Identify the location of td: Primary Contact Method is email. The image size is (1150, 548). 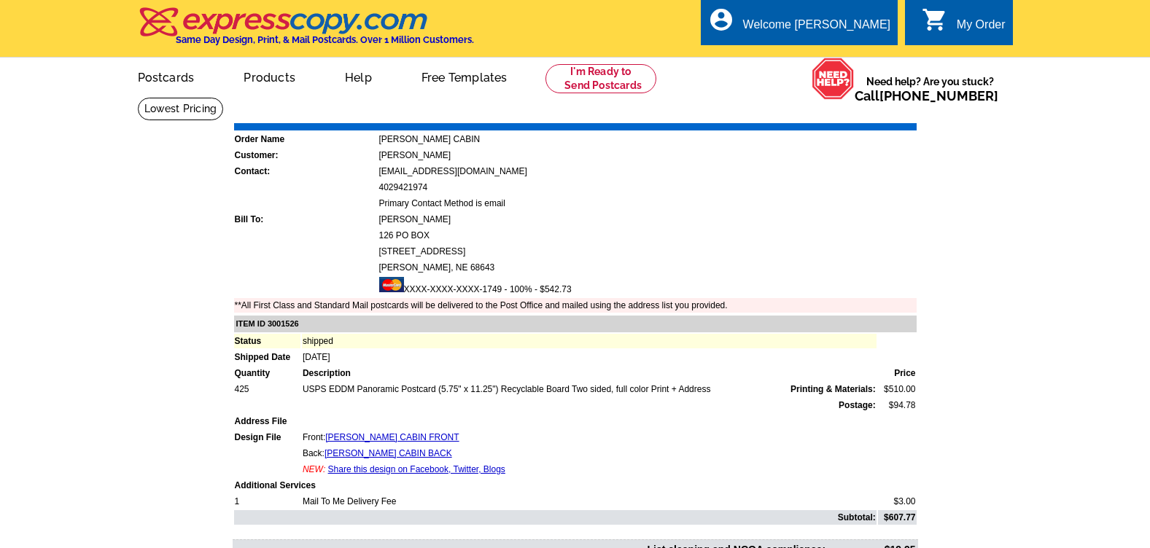
(648, 203).